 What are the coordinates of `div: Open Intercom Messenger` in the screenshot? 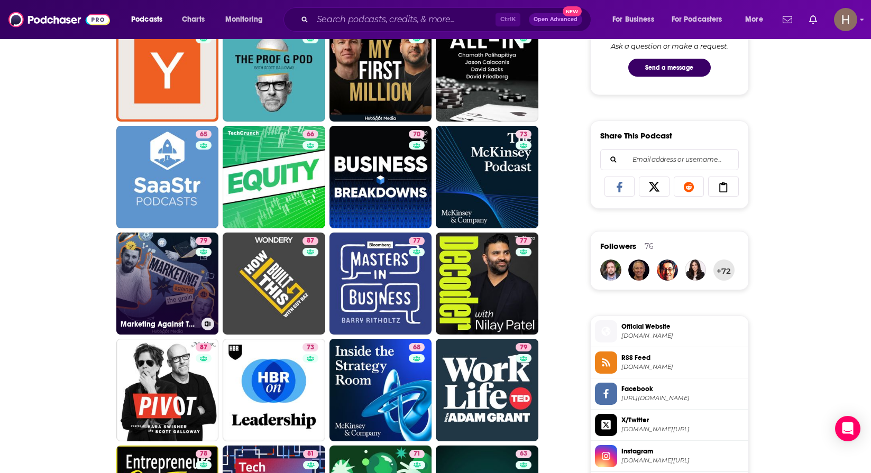 It's located at (848, 429).